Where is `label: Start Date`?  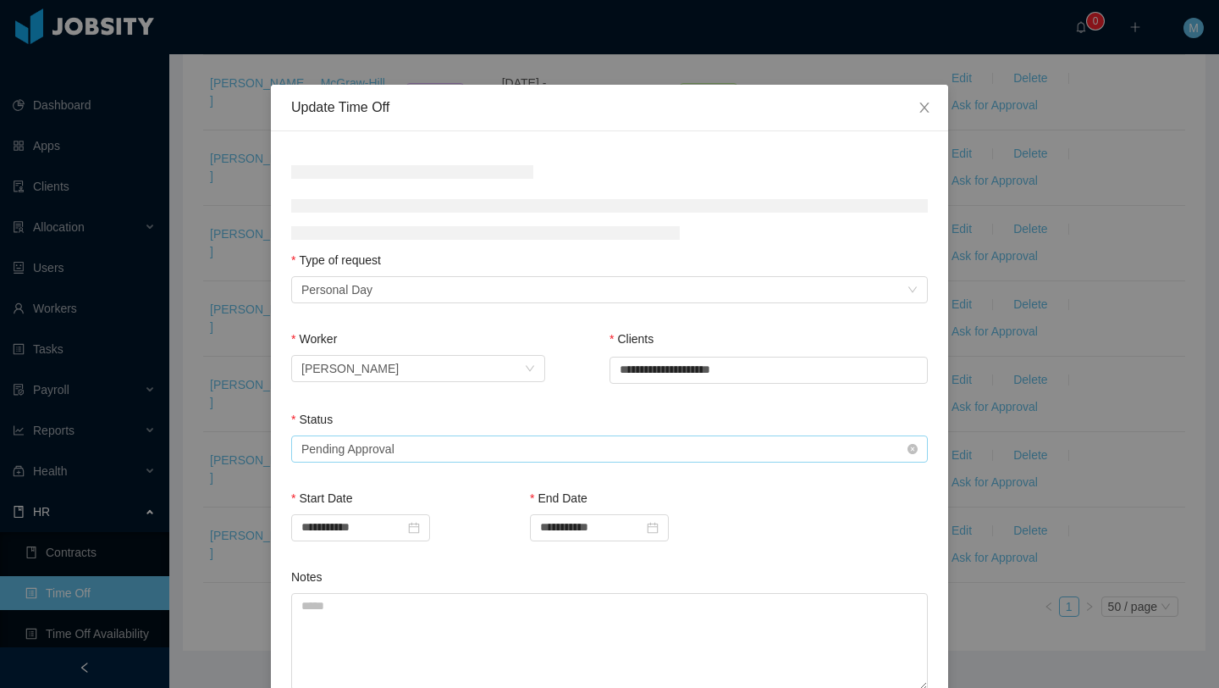 label: Start Date is located at coordinates (322, 498).